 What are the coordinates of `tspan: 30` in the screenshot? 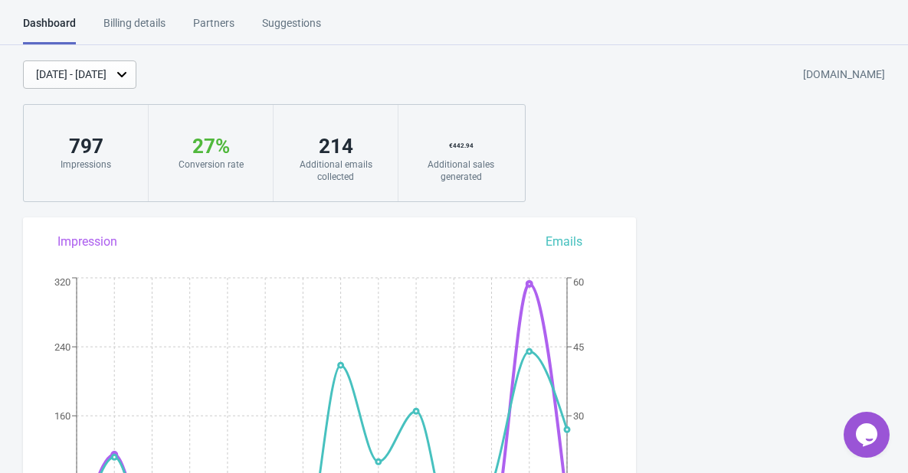 It's located at (578, 416).